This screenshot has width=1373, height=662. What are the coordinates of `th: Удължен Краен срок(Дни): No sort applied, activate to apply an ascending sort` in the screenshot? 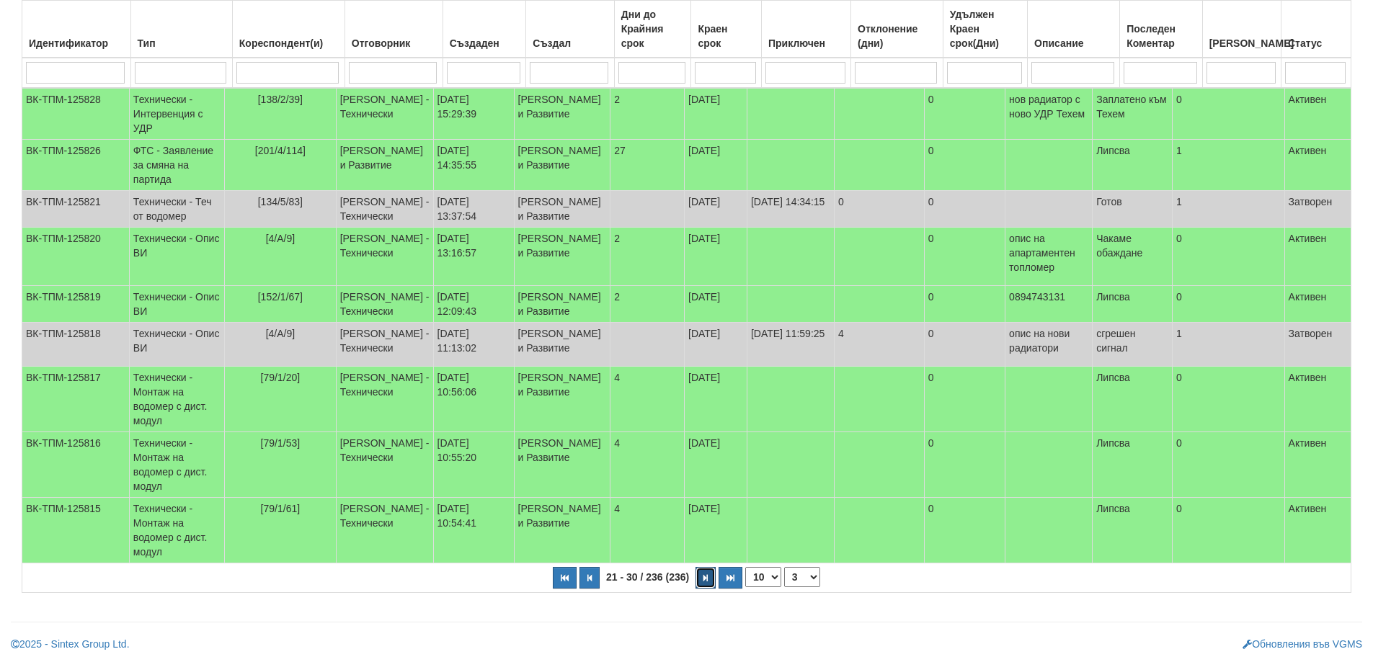 It's located at (984, 30).